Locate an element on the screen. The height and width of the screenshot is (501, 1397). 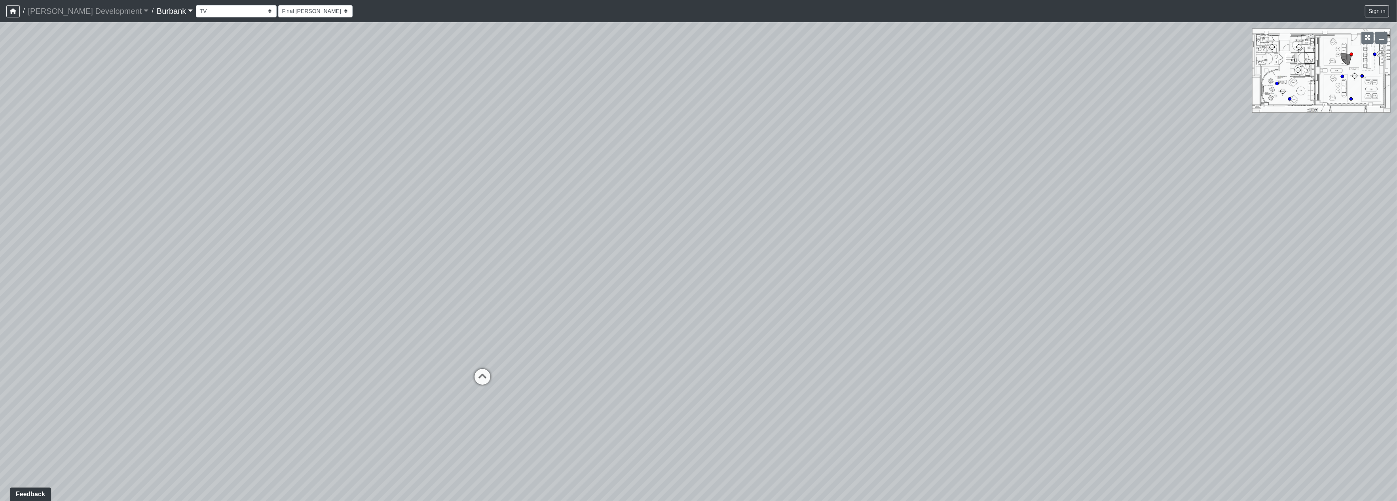
button: Feedback is located at coordinates (25, 9).